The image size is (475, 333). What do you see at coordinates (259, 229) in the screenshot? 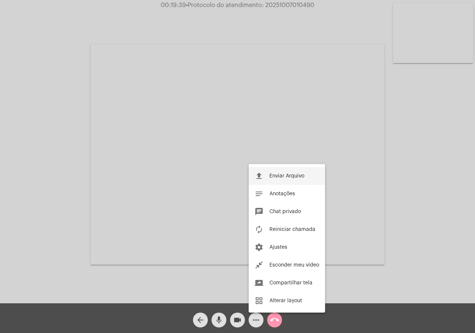
I see `mat-icon: autorenew` at bounding box center [259, 229].